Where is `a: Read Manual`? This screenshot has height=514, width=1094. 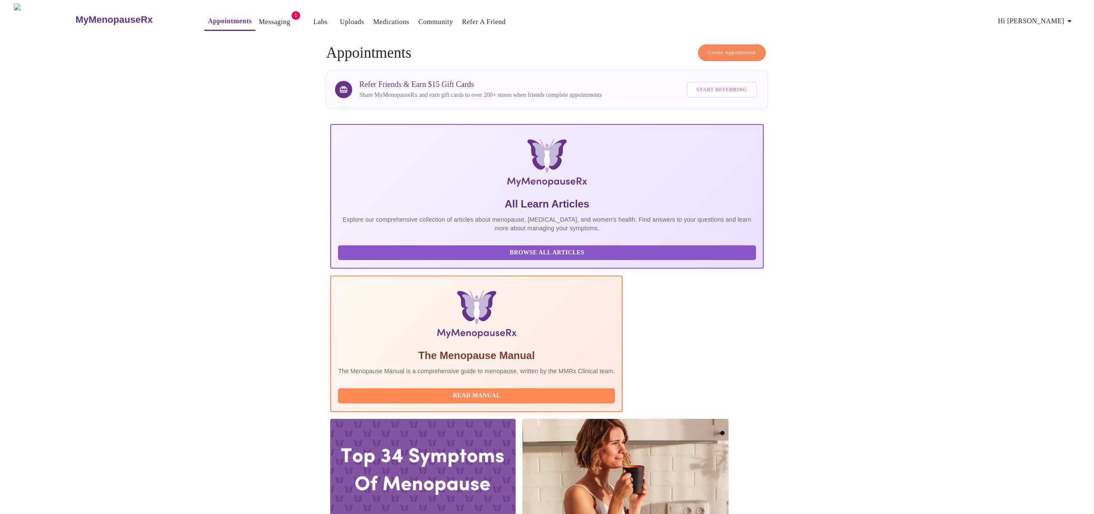 a: Read Manual is located at coordinates (477, 394).